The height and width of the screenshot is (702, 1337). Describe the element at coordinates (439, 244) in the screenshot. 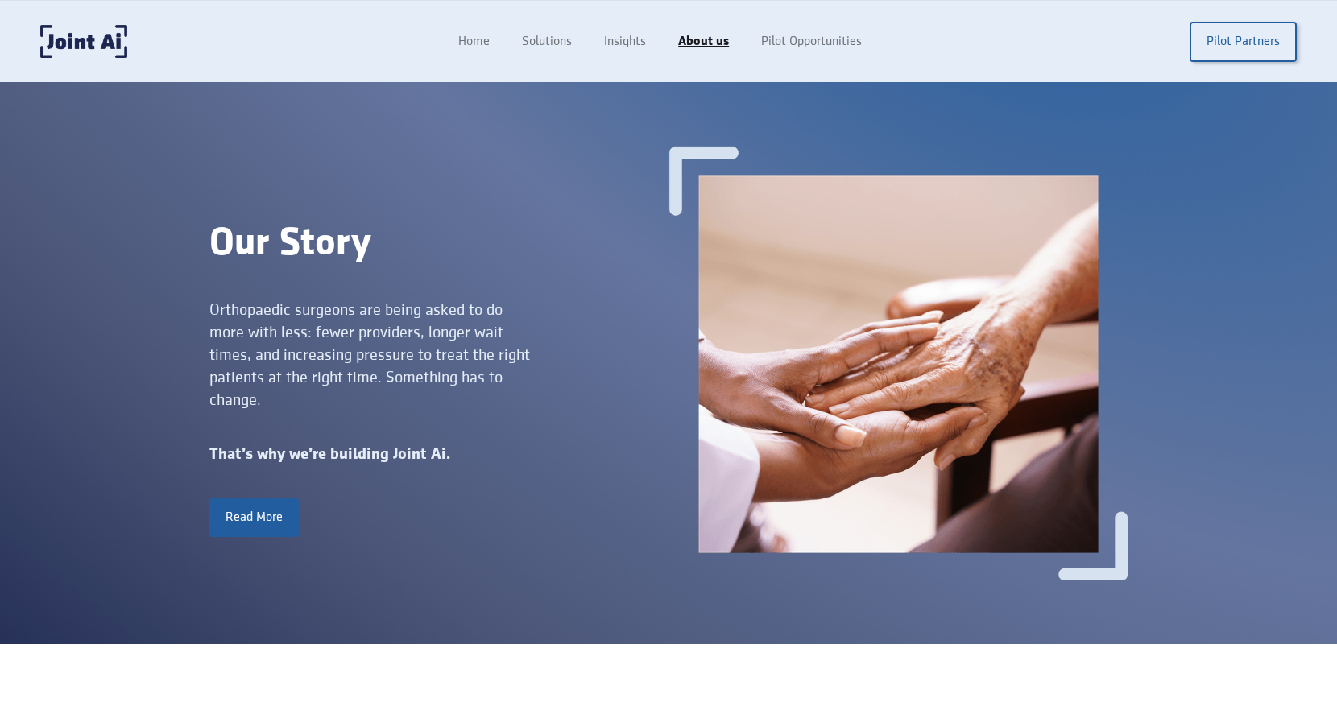

I see `div: Our Story` at that location.